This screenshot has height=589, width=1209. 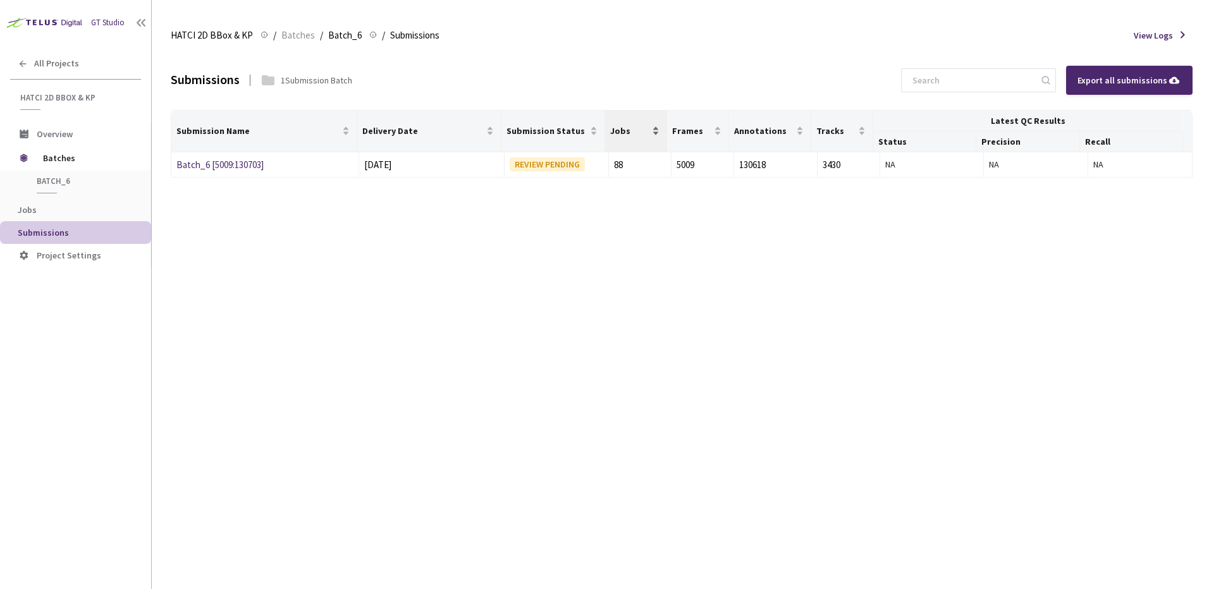 I want to click on div: REVIEW PENDING, so click(x=547, y=164).